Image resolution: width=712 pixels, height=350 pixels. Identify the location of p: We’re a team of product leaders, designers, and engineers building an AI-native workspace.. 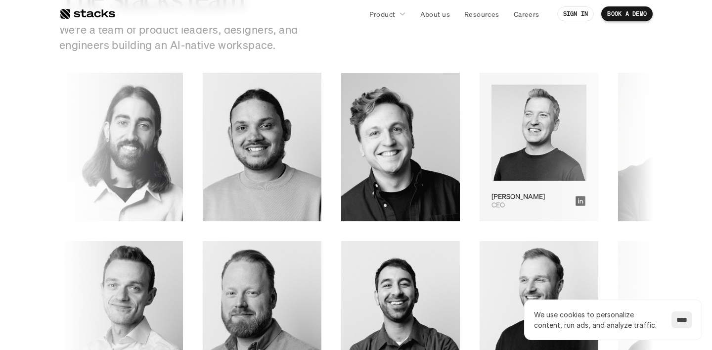
(183, 38).